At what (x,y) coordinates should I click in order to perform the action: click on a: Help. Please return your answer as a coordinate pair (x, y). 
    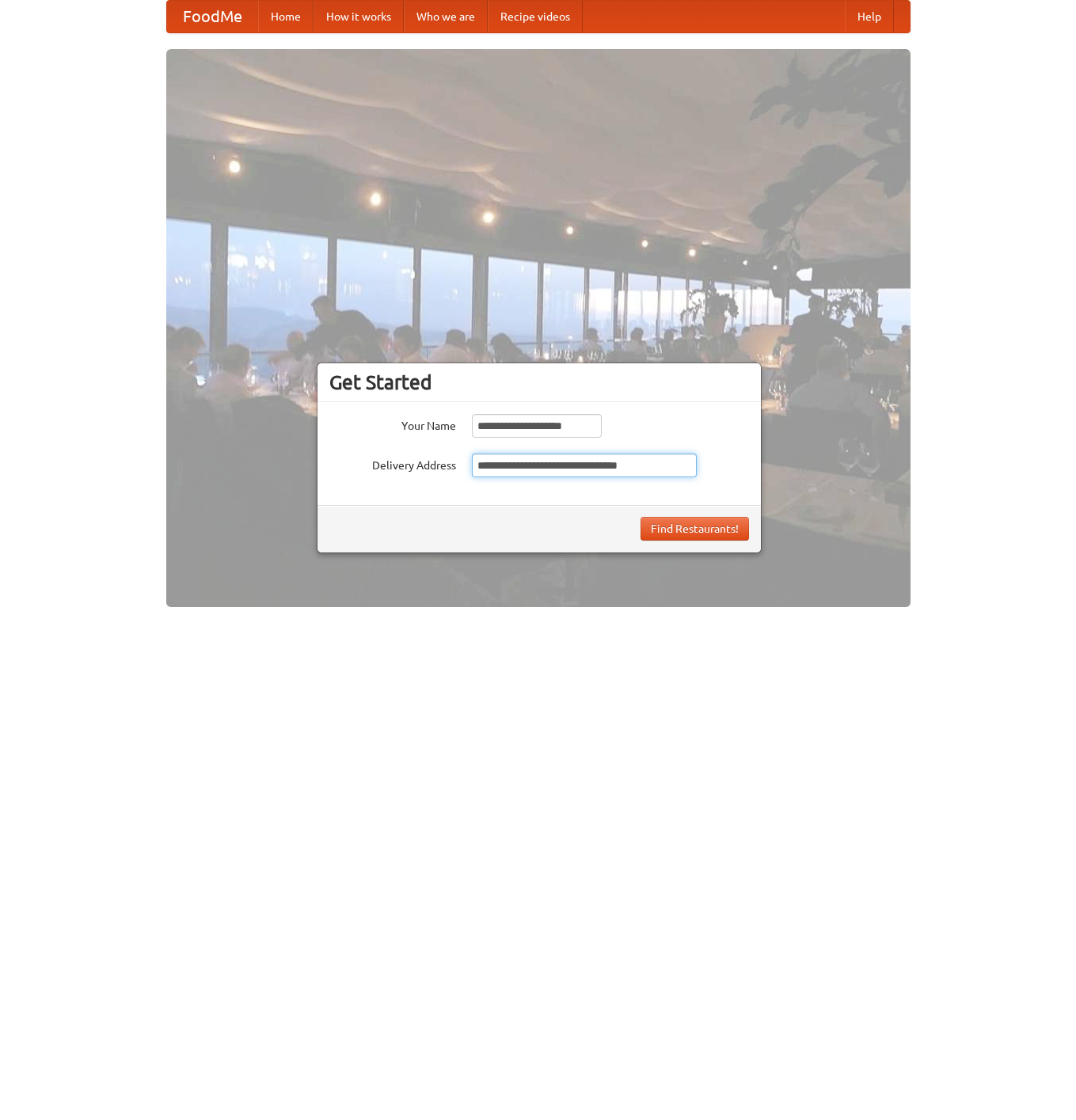
    Looking at the image, I should click on (869, 17).